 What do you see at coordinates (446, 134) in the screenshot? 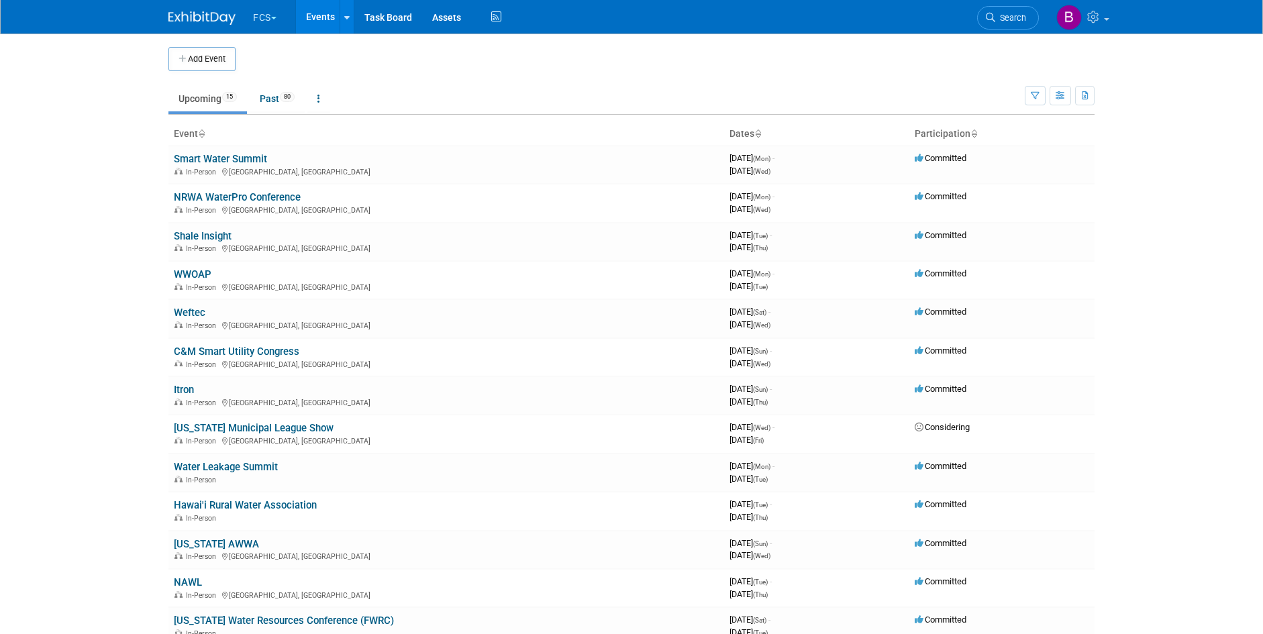
I see `th: Event` at bounding box center [446, 134].